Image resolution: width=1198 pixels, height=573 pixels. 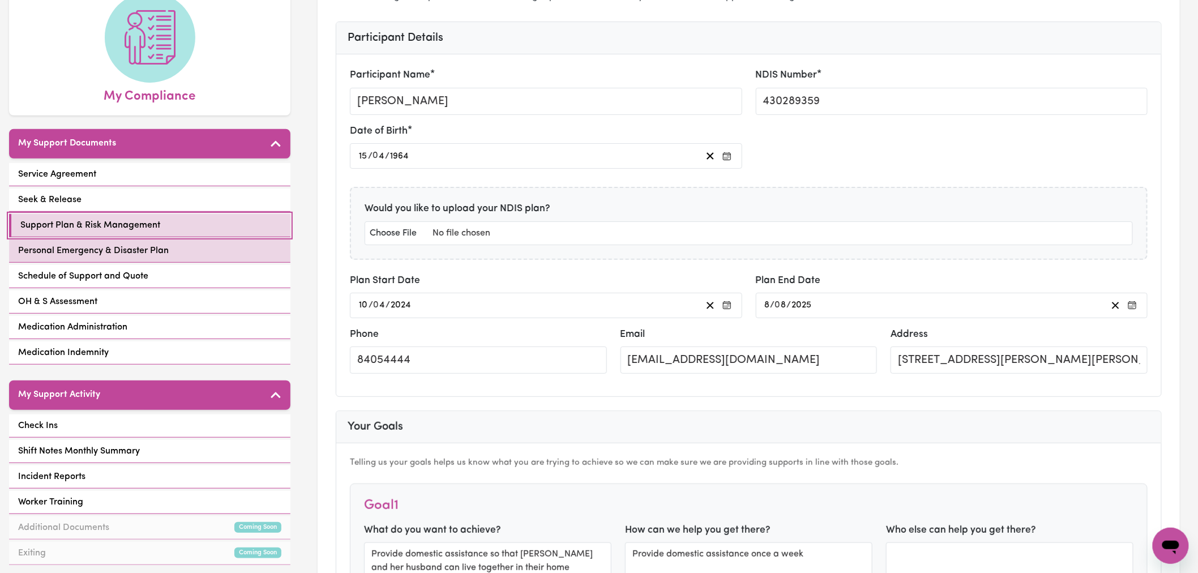 What do you see at coordinates (149, 426) in the screenshot?
I see `a: Check Ins` at bounding box center [149, 426].